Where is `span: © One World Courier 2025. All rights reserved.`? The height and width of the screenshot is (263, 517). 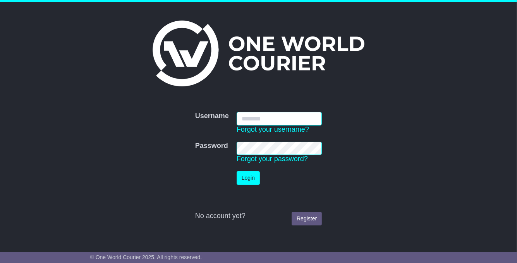 span: © One World Courier 2025. All rights reserved. is located at coordinates (146, 257).